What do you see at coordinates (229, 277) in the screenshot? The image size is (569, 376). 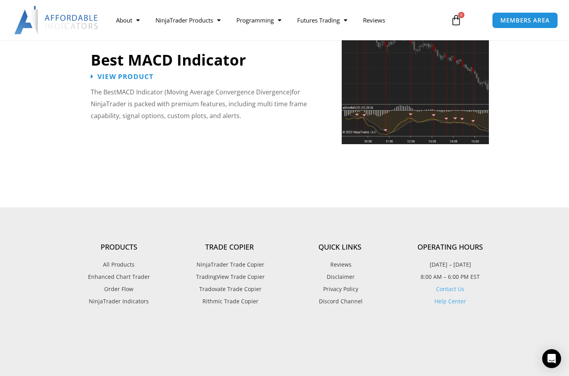 I see `a: TradingView Trade Copier` at bounding box center [229, 277].